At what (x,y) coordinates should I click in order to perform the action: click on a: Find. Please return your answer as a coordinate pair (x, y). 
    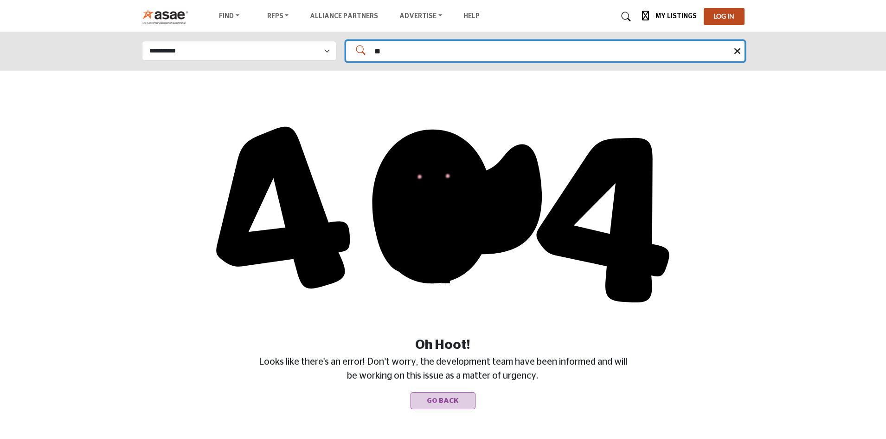
    Looking at the image, I should click on (229, 17).